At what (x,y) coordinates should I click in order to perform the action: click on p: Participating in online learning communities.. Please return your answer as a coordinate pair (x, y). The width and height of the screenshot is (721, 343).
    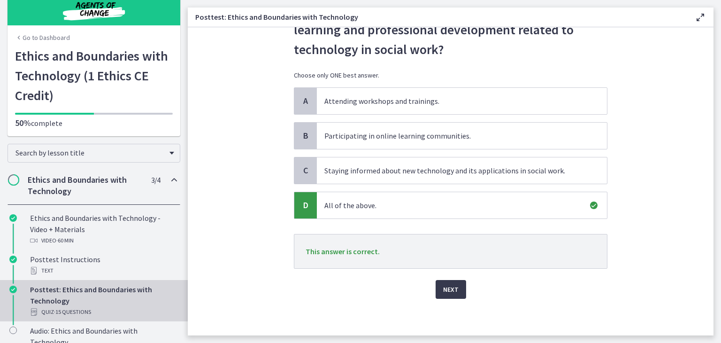
    Looking at the image, I should click on (452, 136).